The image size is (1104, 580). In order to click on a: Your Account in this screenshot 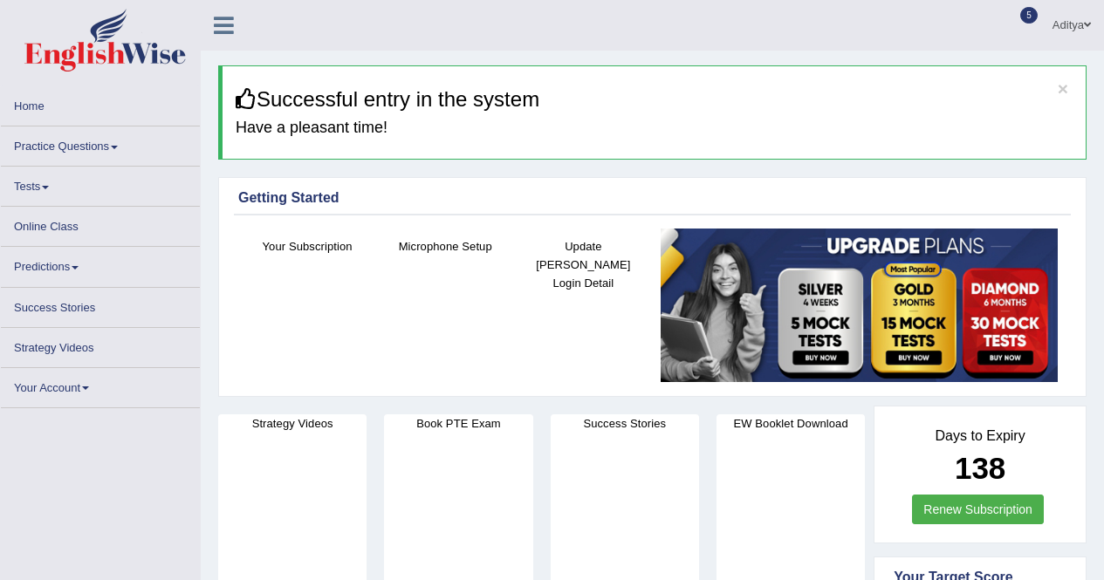, I will do `click(100, 385)`.